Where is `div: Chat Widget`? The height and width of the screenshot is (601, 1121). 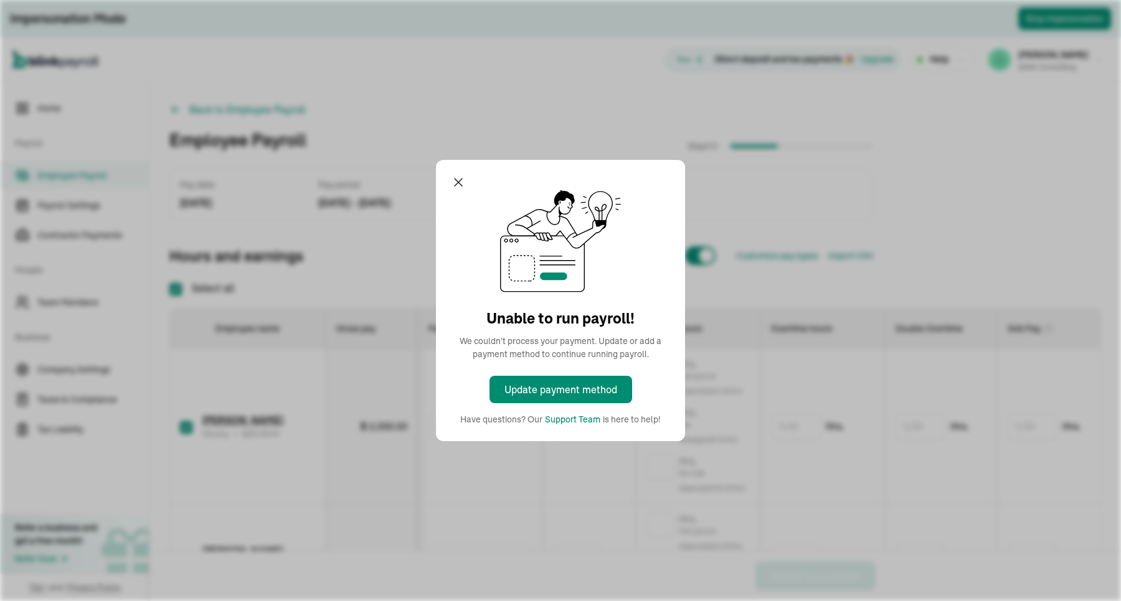 div: Chat Widget is located at coordinates (1017, 534).